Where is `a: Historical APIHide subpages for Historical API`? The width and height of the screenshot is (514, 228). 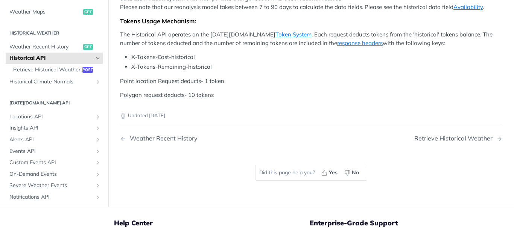
a: Historical APIHide subpages for Historical API is located at coordinates (54, 58).